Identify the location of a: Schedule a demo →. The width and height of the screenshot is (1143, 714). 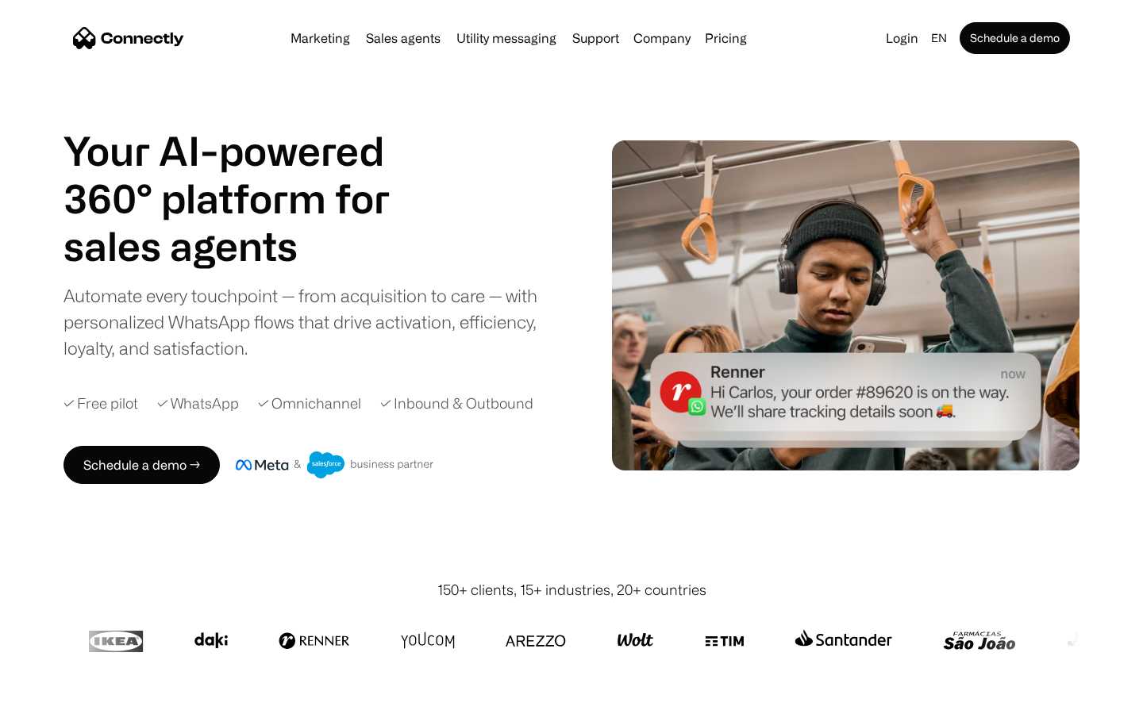
(141, 465).